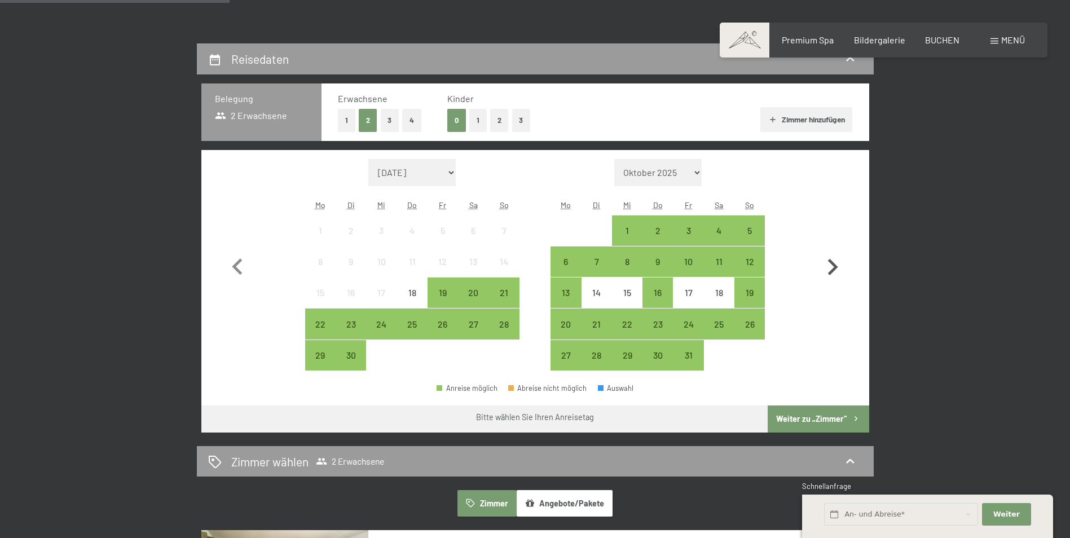 This screenshot has height=538, width=1070. Describe the element at coordinates (627, 240) in the screenshot. I see `div: 1` at that location.